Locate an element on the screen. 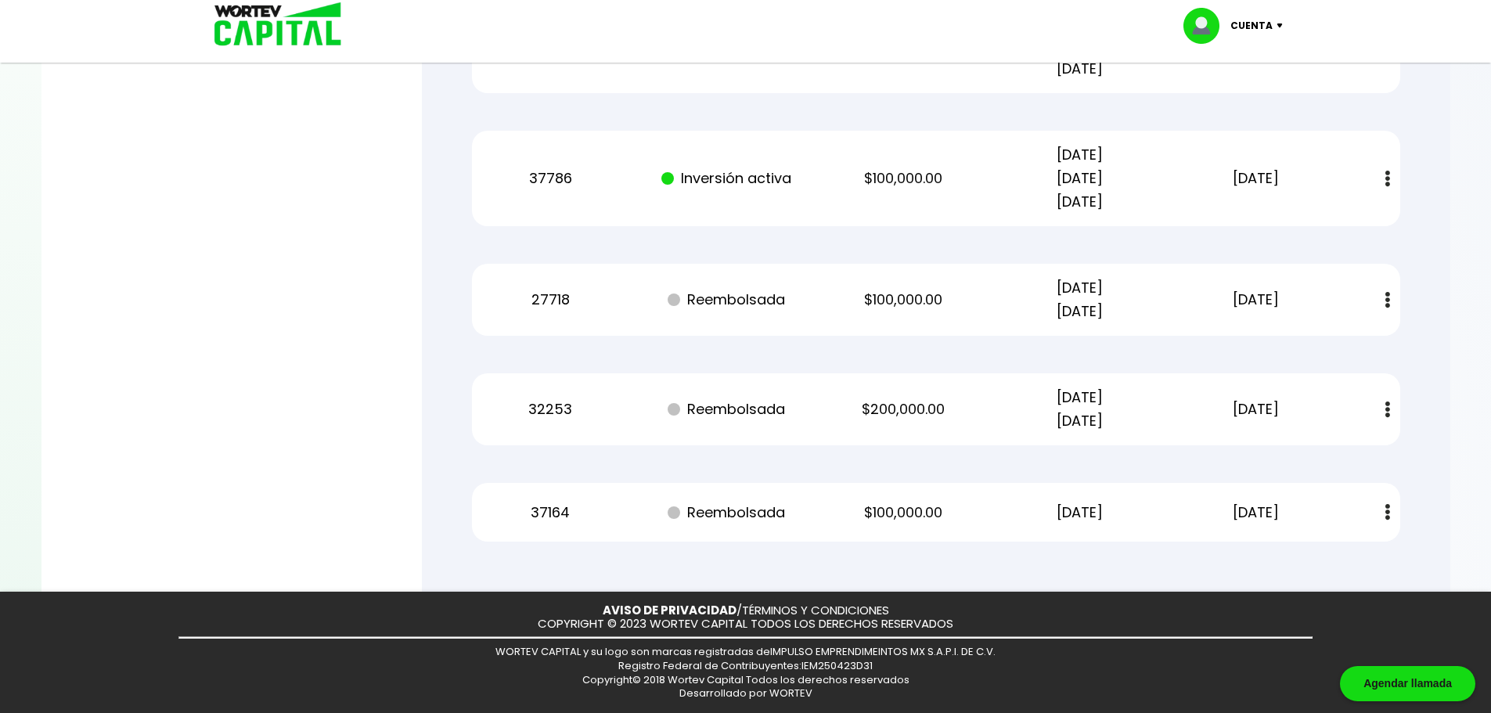 This screenshot has height=713, width=1491. p: Inversión activa is located at coordinates (727, 178).